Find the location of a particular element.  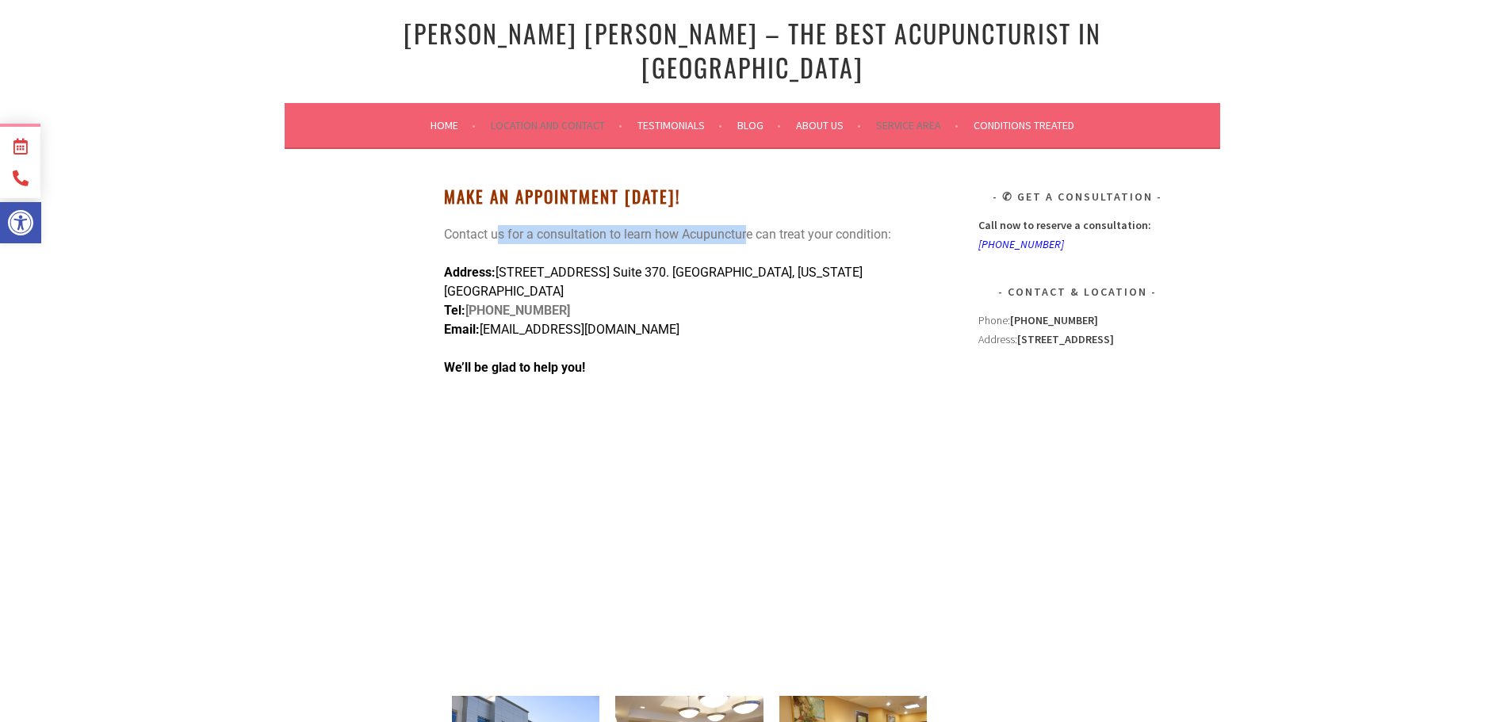

h3: ✆ Get A Consultation is located at coordinates (1077, 197).